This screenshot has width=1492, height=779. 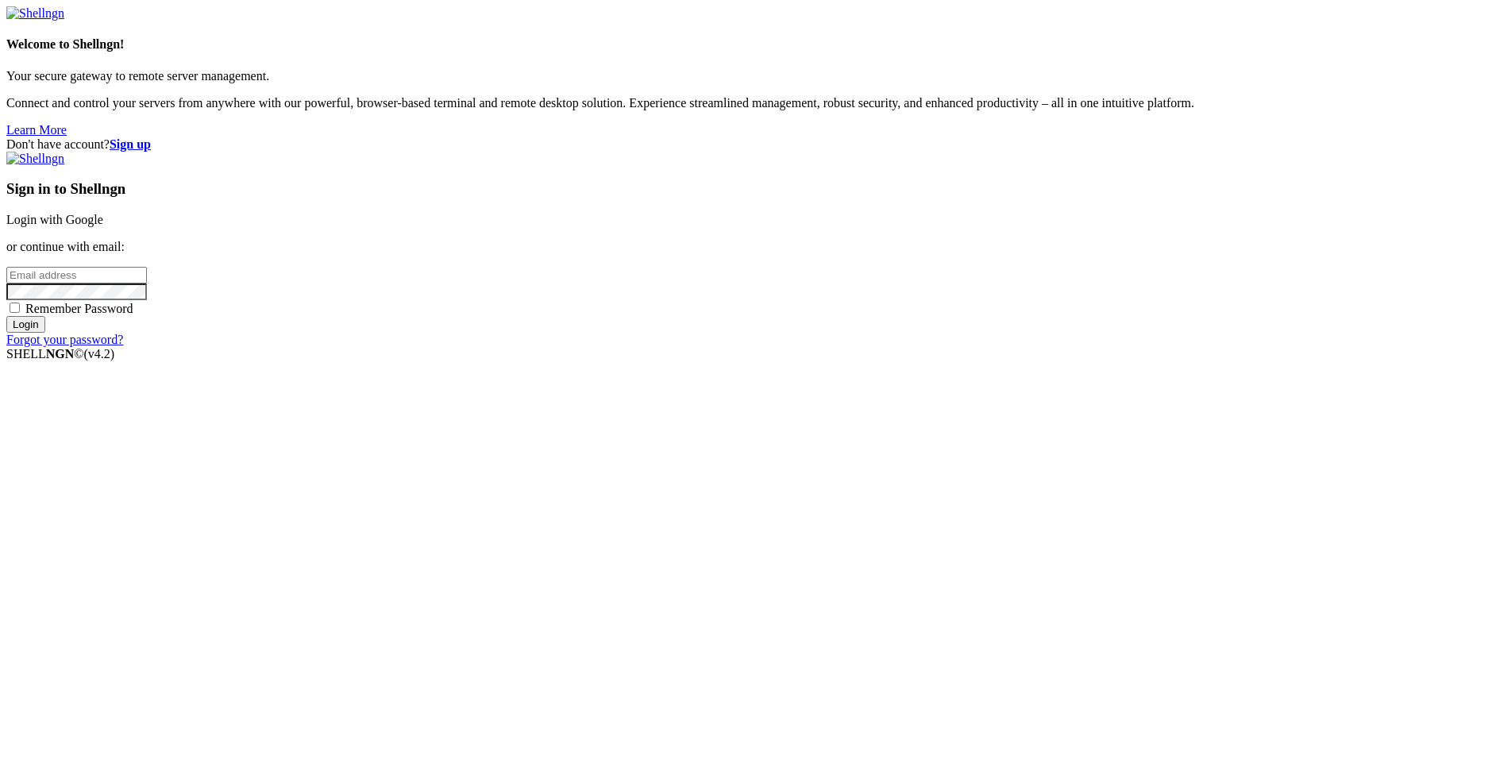 I want to click on a: Learn More, so click(x=37, y=129).